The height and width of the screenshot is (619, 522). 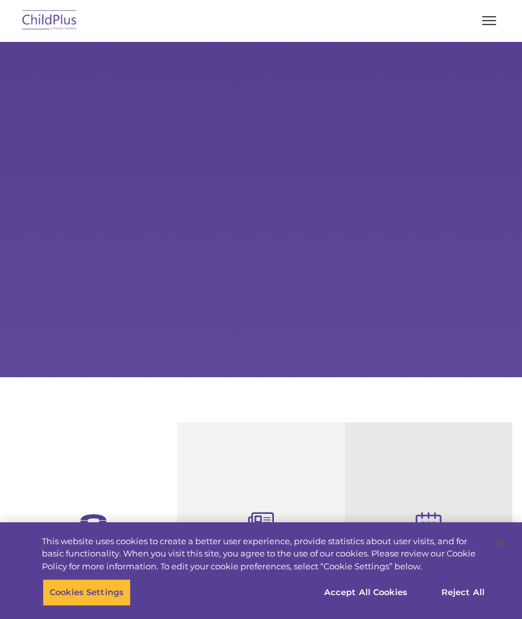 What do you see at coordinates (463, 592) in the screenshot?
I see `button: Reject All` at bounding box center [463, 592].